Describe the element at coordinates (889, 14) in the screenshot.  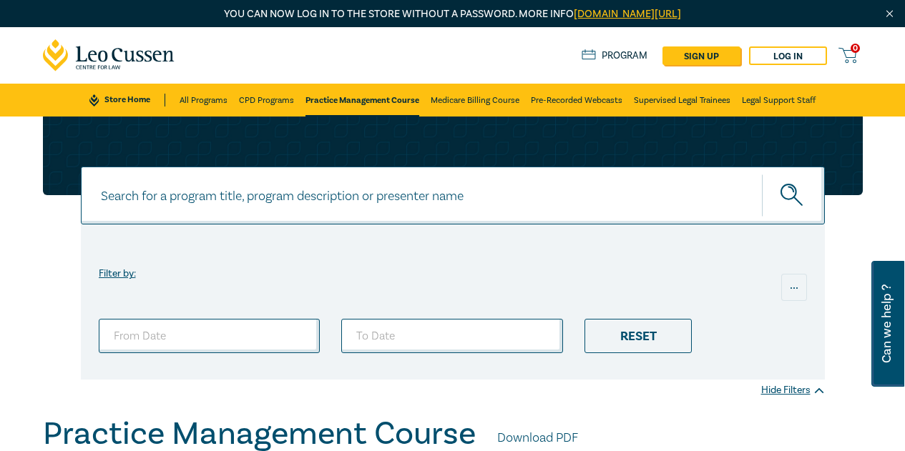
I see `div: Close` at that location.